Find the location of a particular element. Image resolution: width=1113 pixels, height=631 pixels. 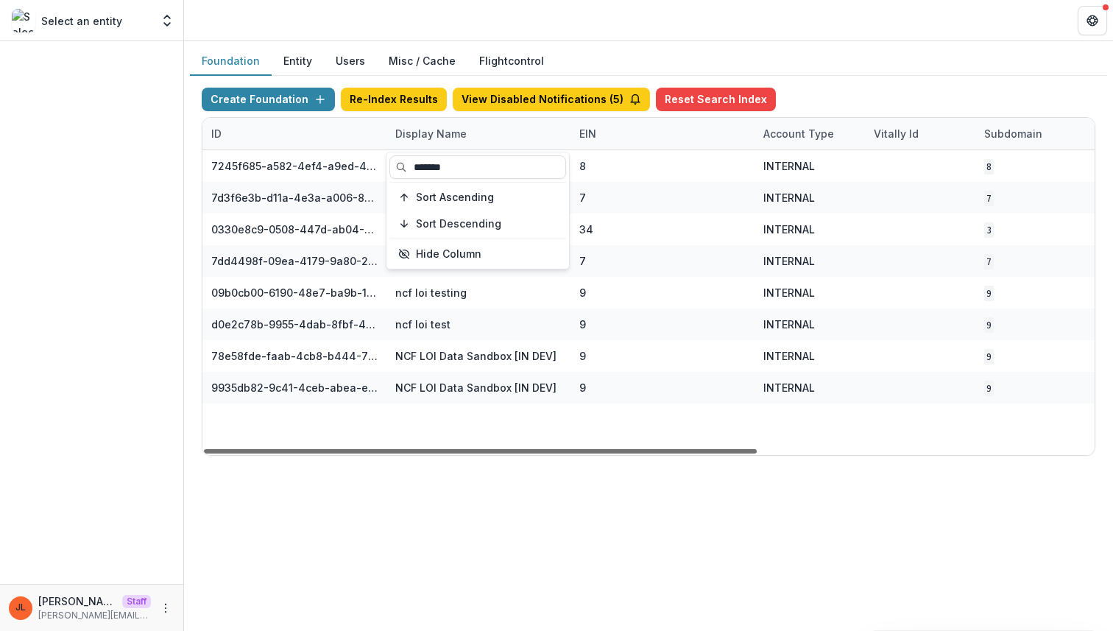

button: Open entity switcher is located at coordinates (167, 21).